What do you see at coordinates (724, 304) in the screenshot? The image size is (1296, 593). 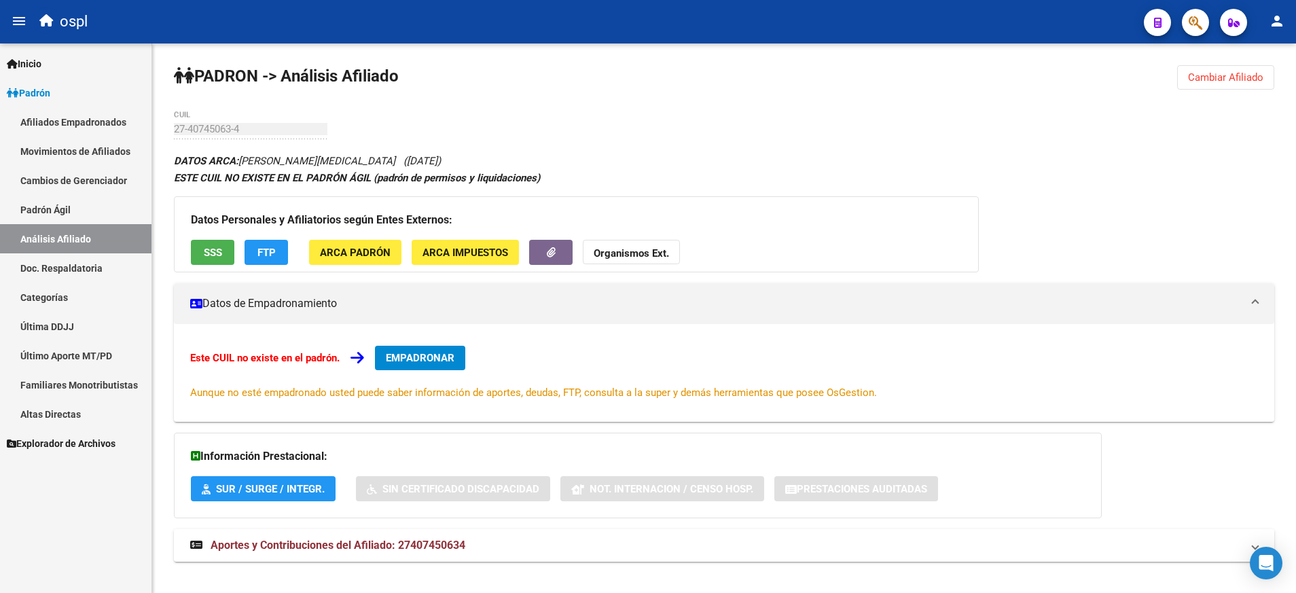 I see `mat-expansion-panel-header: Datos de Empadronamiento` at bounding box center [724, 304].